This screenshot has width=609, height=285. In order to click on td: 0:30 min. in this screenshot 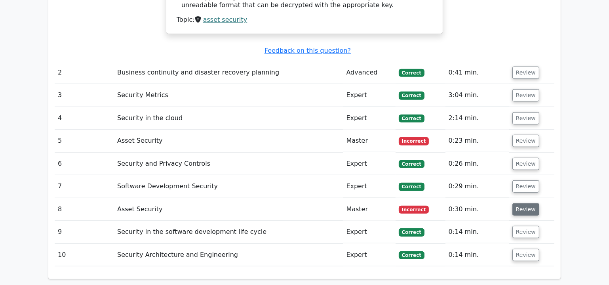, I will do `click(477, 209)`.